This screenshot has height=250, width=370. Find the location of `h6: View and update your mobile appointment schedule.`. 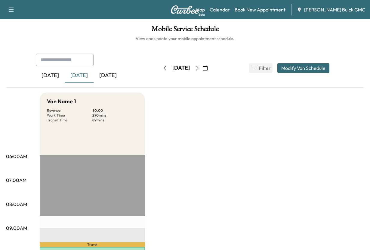

h6: View and update your mobile appointment schedule. is located at coordinates (185, 39).